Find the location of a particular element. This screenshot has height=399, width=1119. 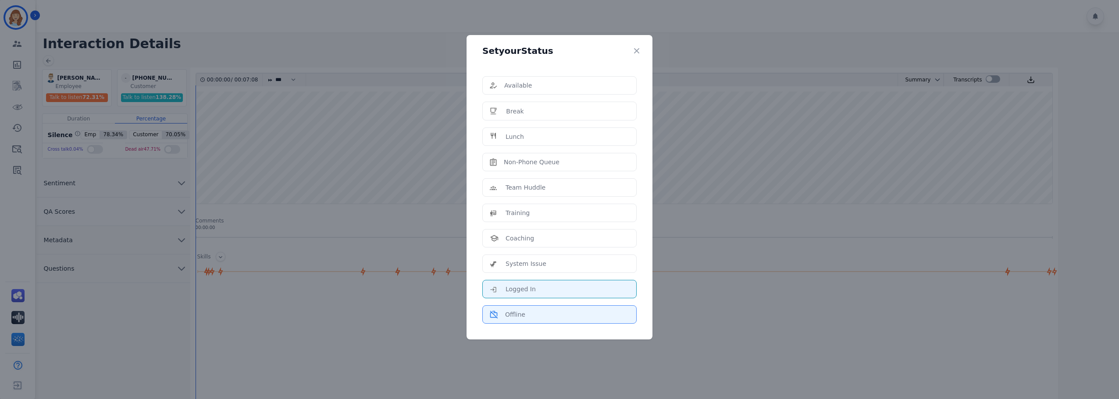

p: Offline is located at coordinates (515, 315).